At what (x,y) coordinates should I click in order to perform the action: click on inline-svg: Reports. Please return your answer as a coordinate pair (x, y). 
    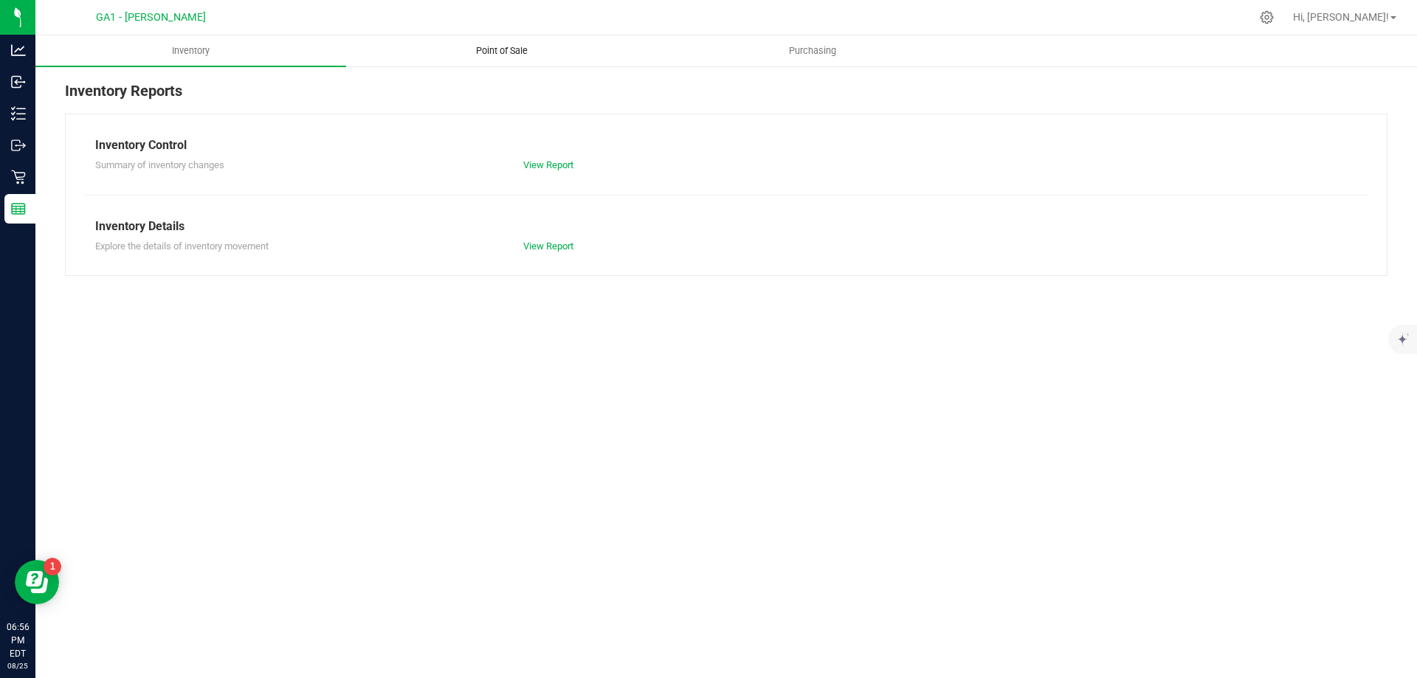
    Looking at the image, I should click on (18, 209).